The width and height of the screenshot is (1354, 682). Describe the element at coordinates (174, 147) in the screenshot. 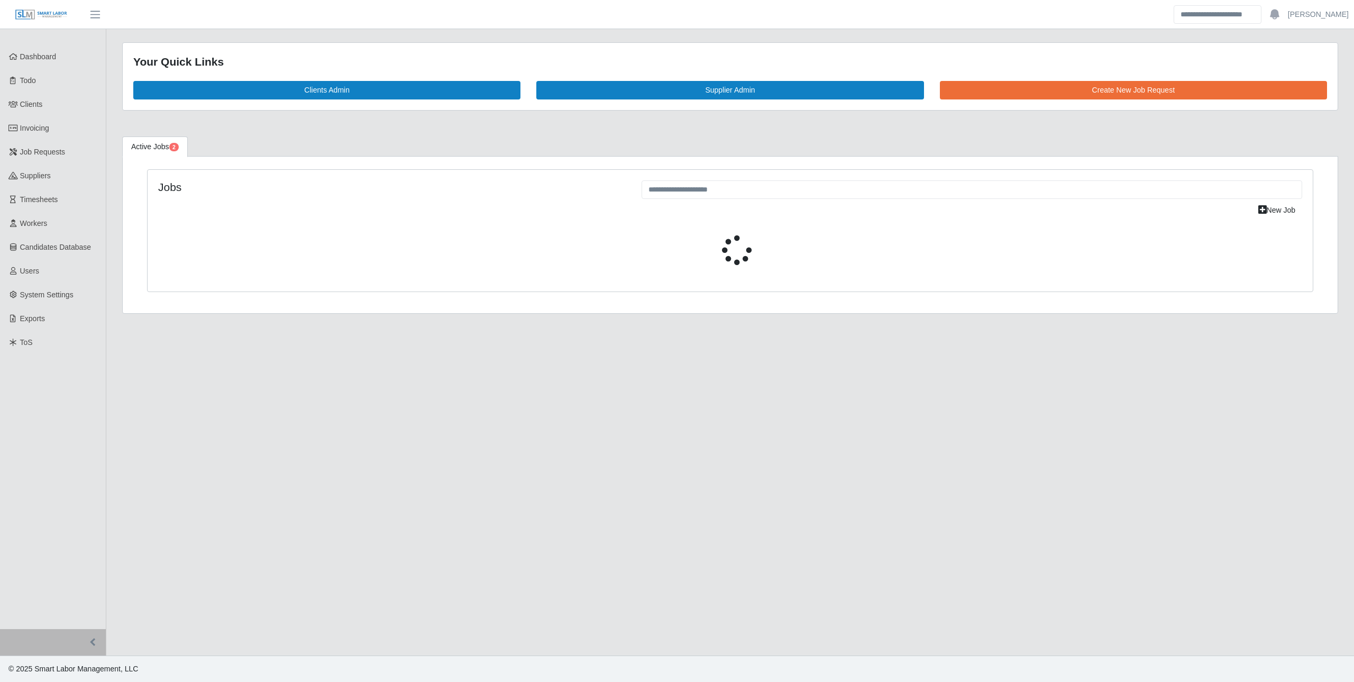

I see `span: Pending Jobs` at that location.